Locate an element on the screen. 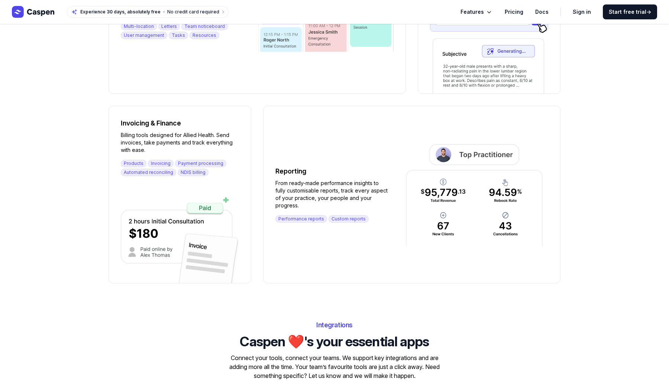 This screenshot has width=669, height=388. button: Features is located at coordinates (477, 12).